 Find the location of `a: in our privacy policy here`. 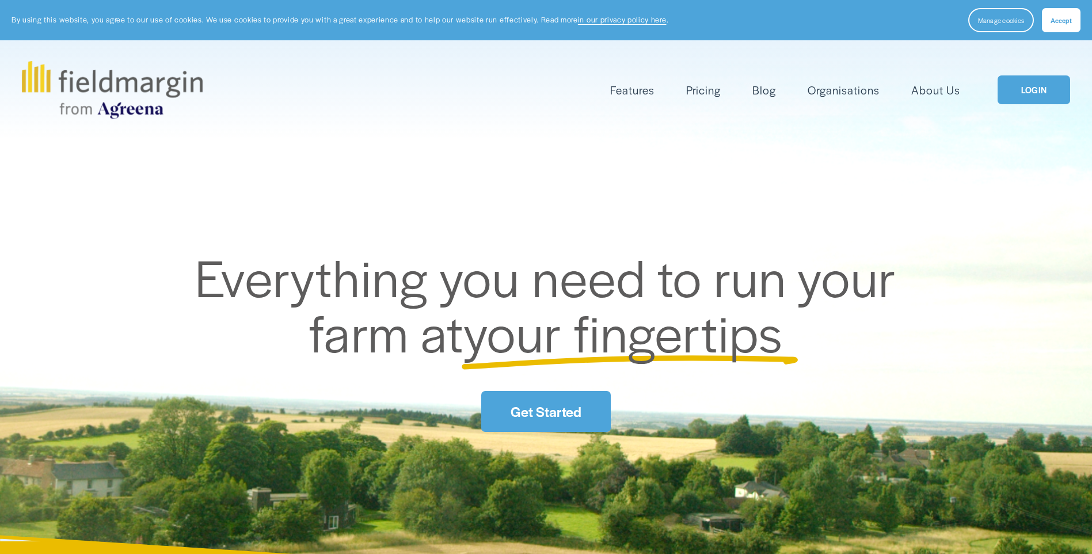

a: in our privacy policy here is located at coordinates (622, 20).